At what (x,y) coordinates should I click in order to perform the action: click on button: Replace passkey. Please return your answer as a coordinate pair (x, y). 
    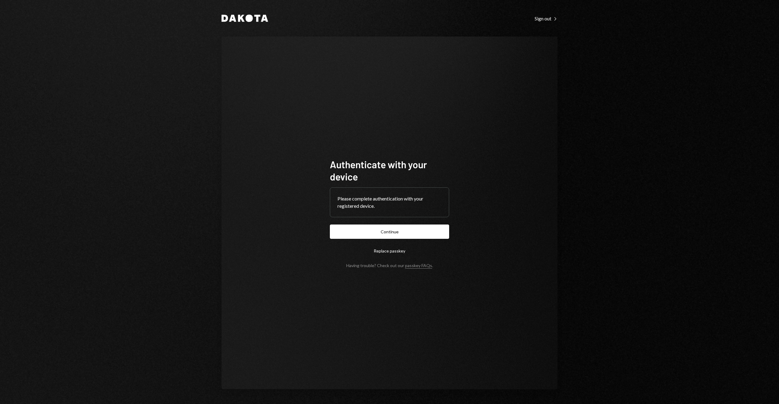
    Looking at the image, I should click on (390, 251).